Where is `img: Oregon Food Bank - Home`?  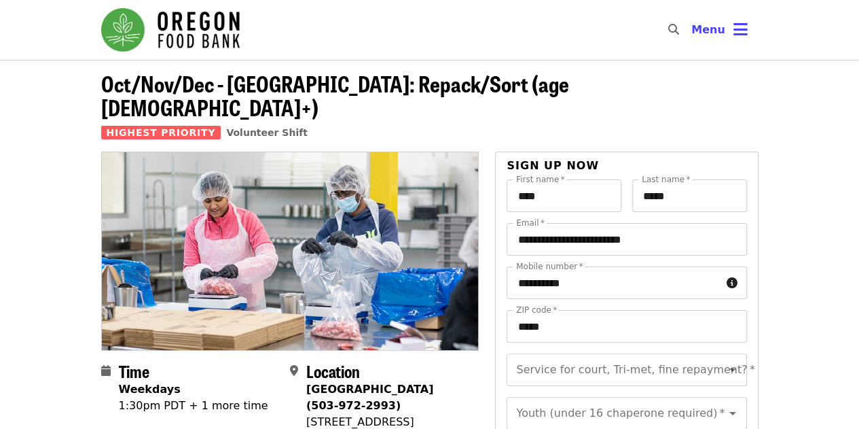
img: Oregon Food Bank - Home is located at coordinates (170, 30).